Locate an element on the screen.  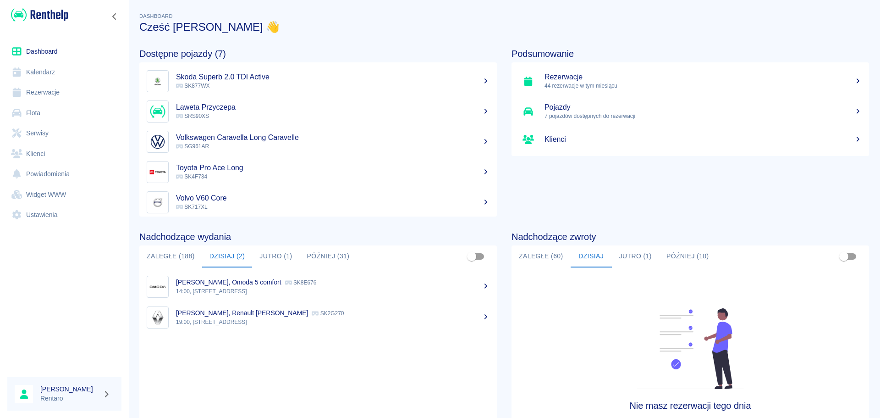
button: Później (10) is located at coordinates (688, 256).